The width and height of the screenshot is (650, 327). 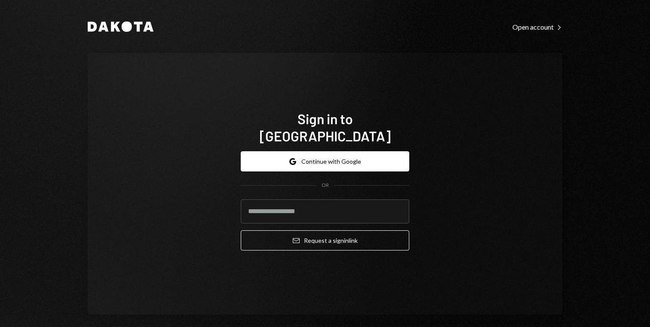 What do you see at coordinates (325, 185) in the screenshot?
I see `div: OR` at bounding box center [325, 185].